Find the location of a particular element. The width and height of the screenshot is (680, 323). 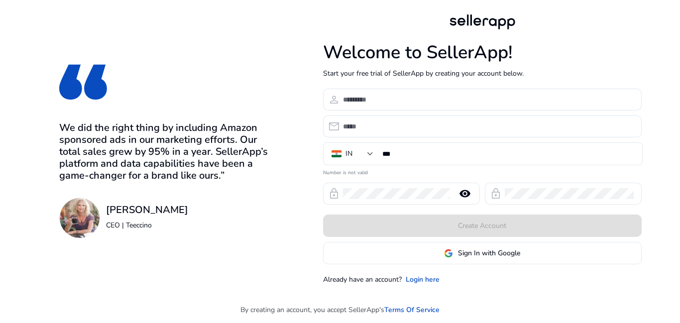

div: IN is located at coordinates (349, 154).